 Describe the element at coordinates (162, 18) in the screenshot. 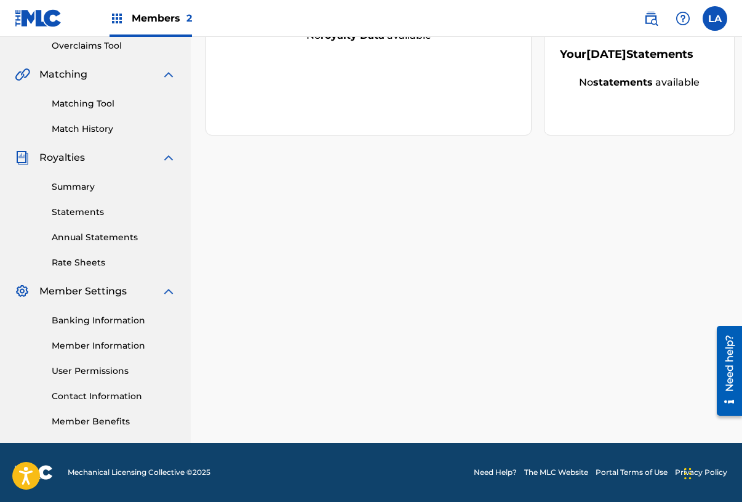

I see `span: Members` at that location.